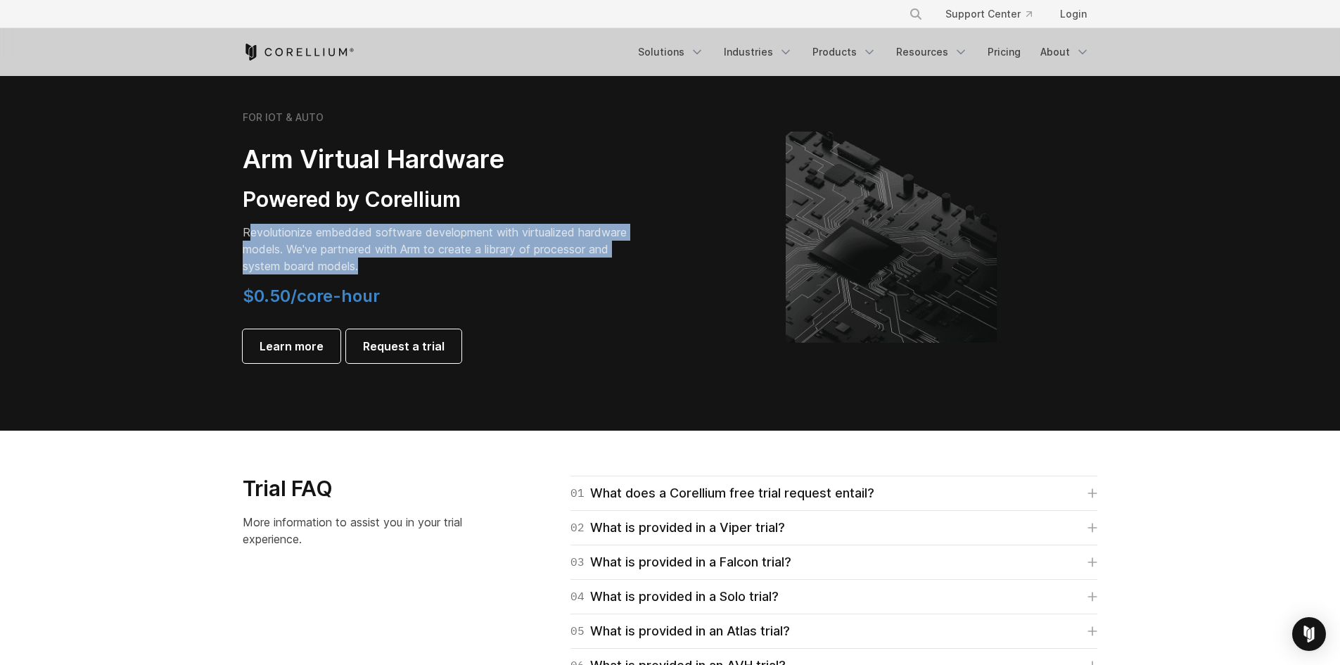 This screenshot has width=1340, height=665. I want to click on div: What does a Corellium free trial request entail?, so click(723, 493).